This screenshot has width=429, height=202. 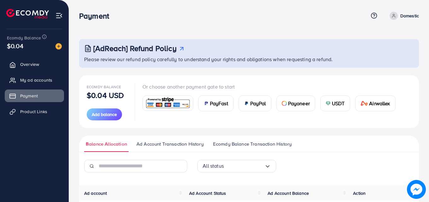 What do you see at coordinates (403, 16) in the screenshot?
I see `a: Domestic` at bounding box center [403, 16].